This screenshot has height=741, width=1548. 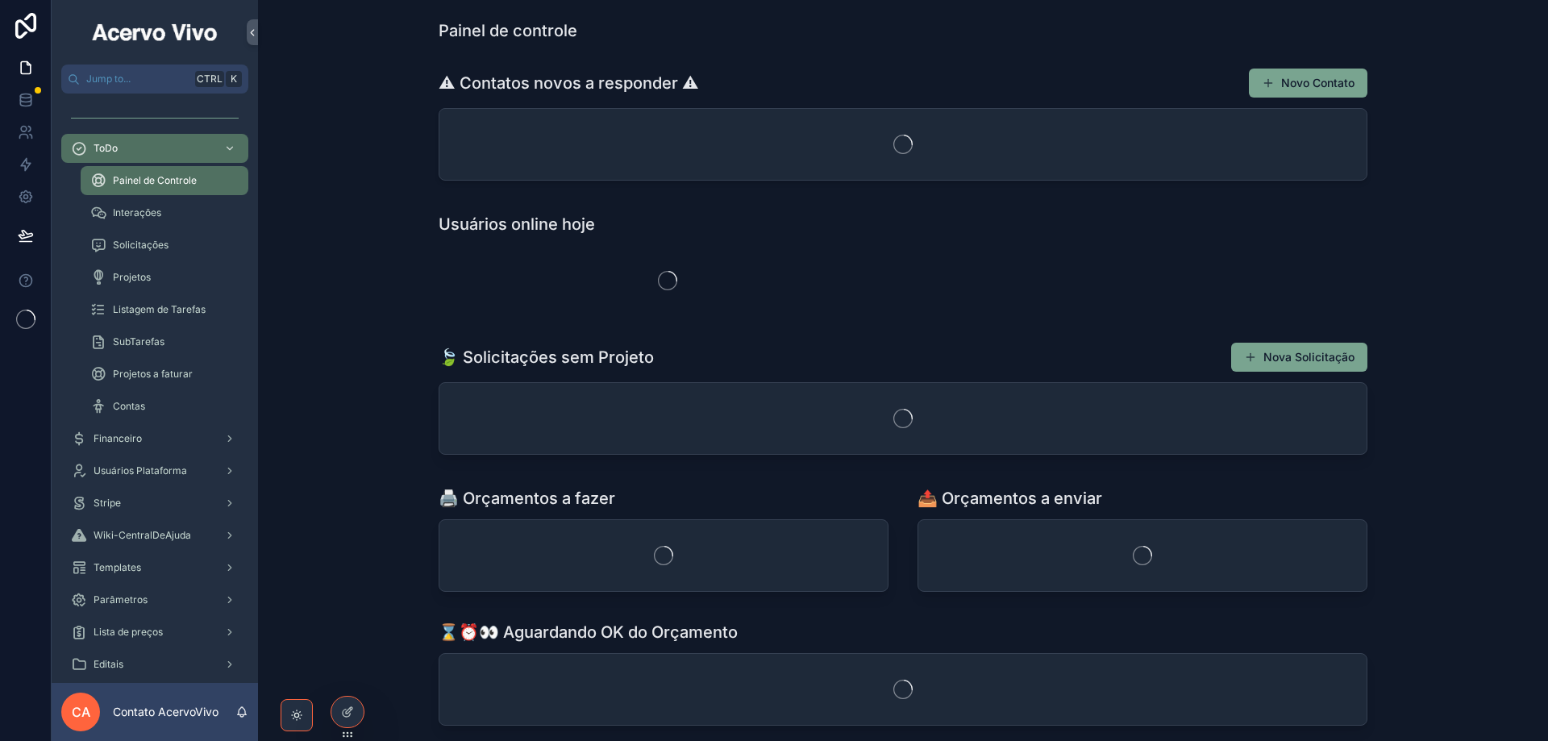 What do you see at coordinates (117, 568) in the screenshot?
I see `span: Templates` at bounding box center [117, 568].